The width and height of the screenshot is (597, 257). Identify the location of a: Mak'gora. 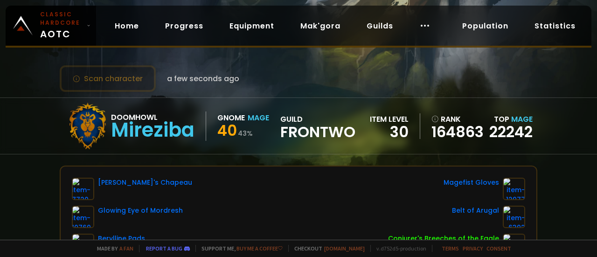
(321, 26).